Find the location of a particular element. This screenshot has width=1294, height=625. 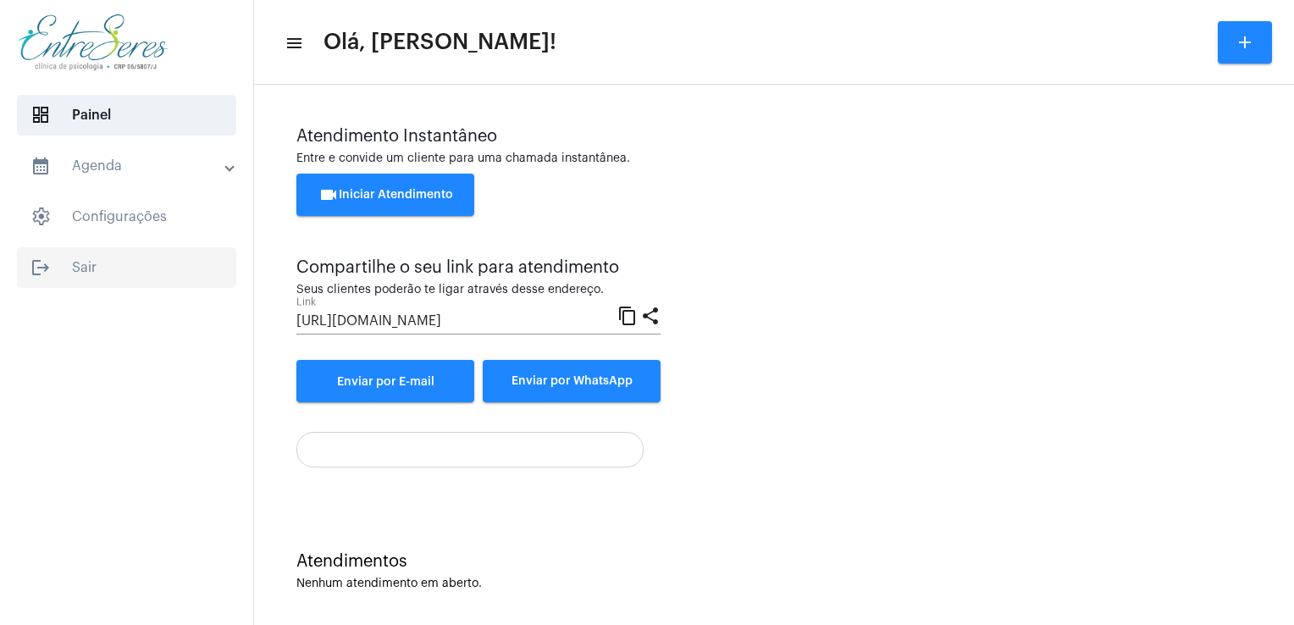

mat-expansion-panel-header: sidenav iconAgenda is located at coordinates (131, 166).